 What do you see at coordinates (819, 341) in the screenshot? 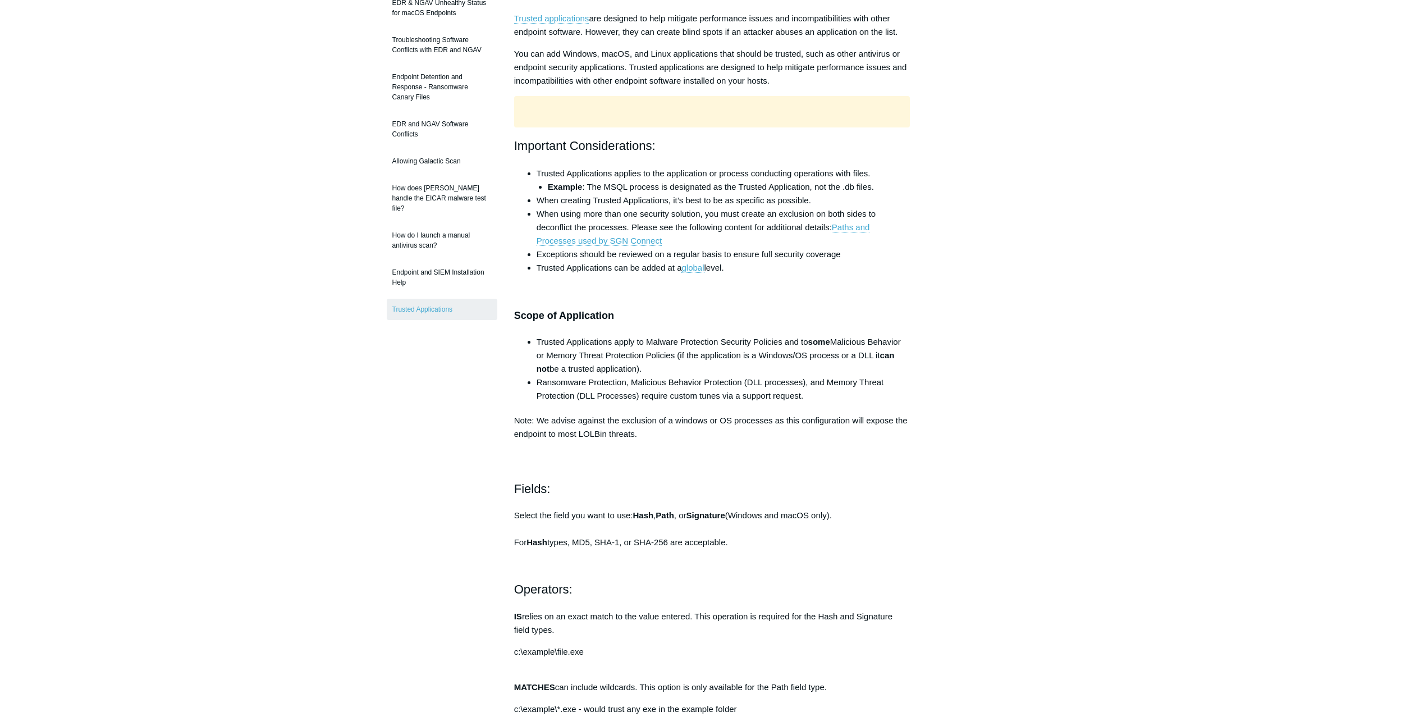
I see `strong: some` at bounding box center [819, 341].